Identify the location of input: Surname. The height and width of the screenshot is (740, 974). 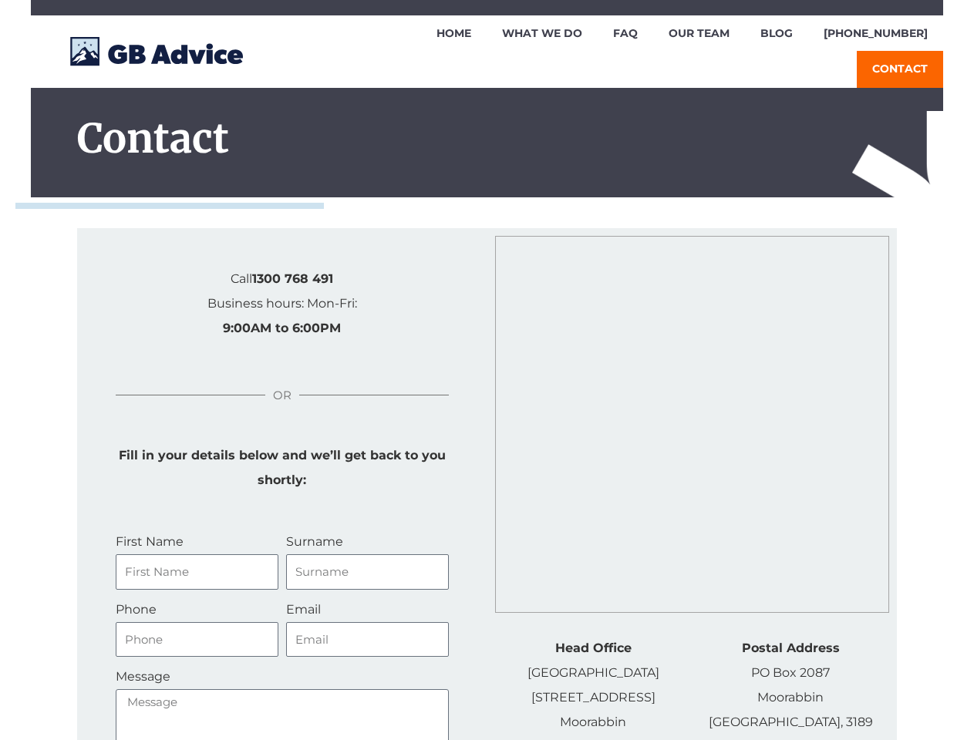
(367, 572).